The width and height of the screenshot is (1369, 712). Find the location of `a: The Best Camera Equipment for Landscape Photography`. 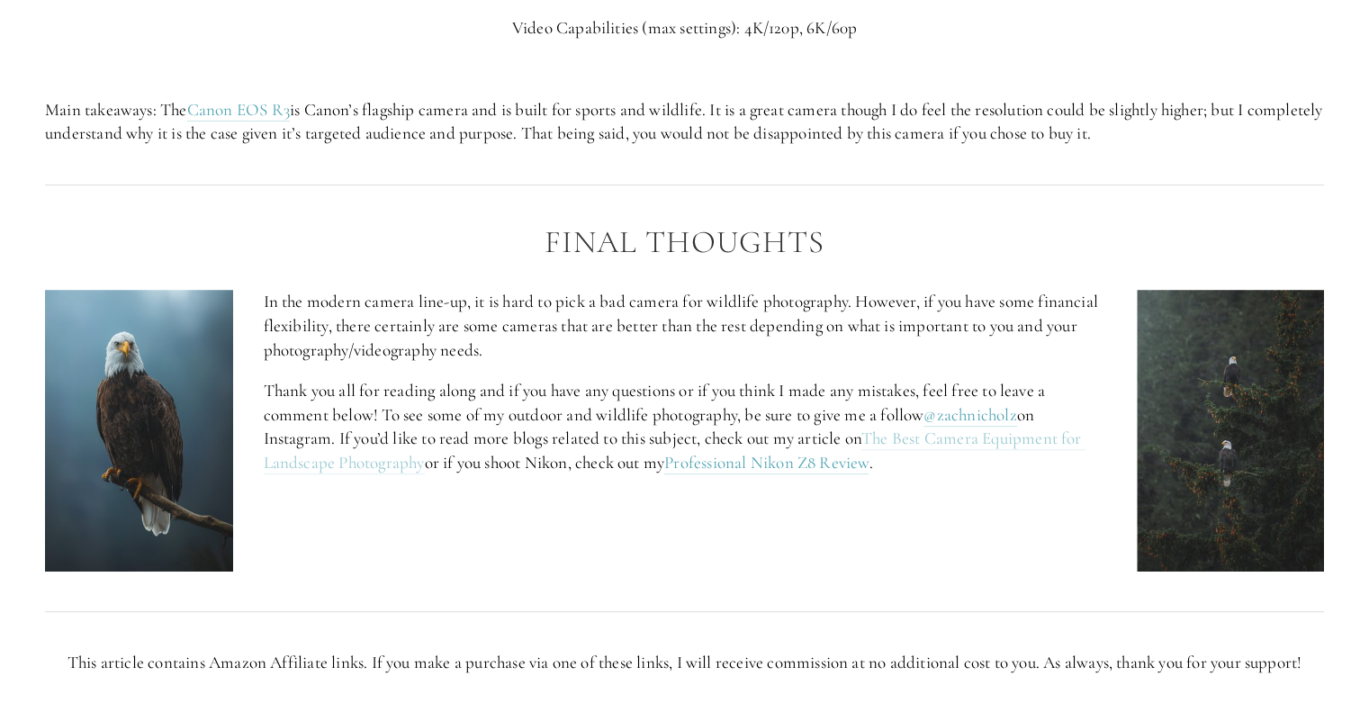

a: The Best Camera Equipment for Landscape Photography is located at coordinates (674, 451).